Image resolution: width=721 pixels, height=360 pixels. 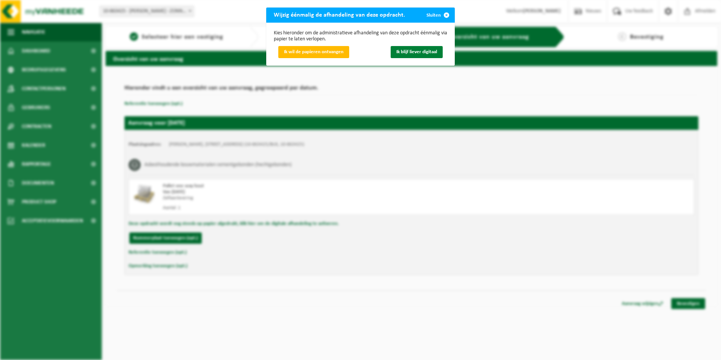 What do you see at coordinates (417, 52) in the screenshot?
I see `button: Ik blijf liever digitaal` at bounding box center [417, 52].